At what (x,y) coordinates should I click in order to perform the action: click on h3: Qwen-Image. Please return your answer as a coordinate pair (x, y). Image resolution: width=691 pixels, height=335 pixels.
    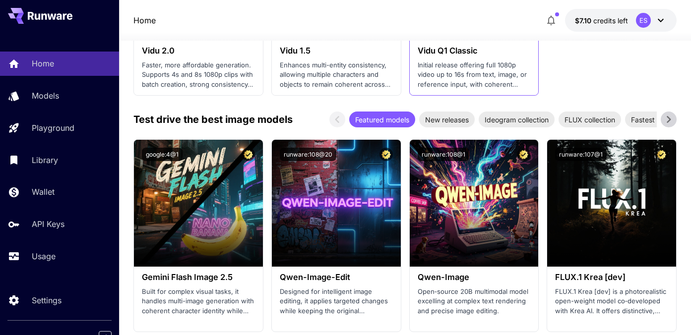
    Looking at the image, I should click on (474, 277).